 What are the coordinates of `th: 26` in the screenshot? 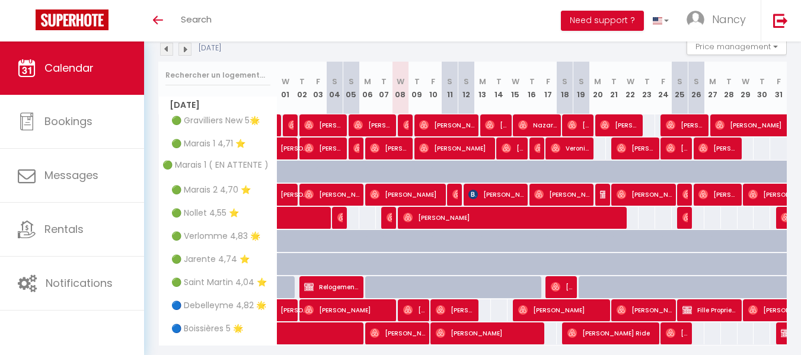 It's located at (696, 88).